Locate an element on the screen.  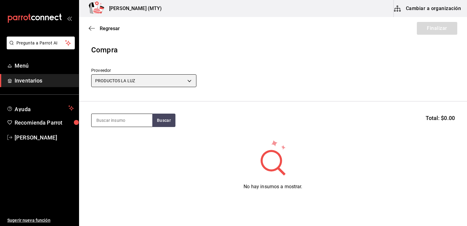
span: Sugerir nueva función is located at coordinates (40, 220).